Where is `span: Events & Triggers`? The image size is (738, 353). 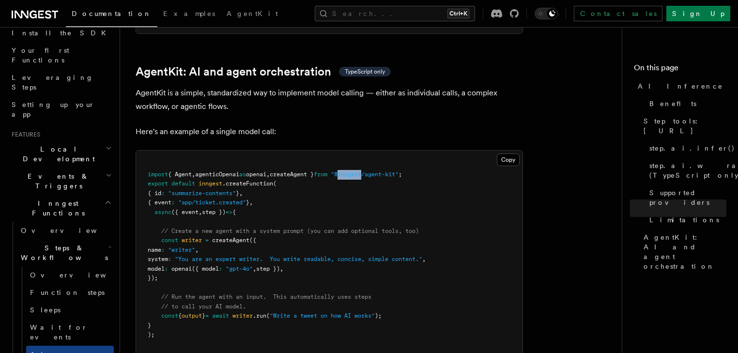
span: Events & Triggers is located at coordinates (57, 181).